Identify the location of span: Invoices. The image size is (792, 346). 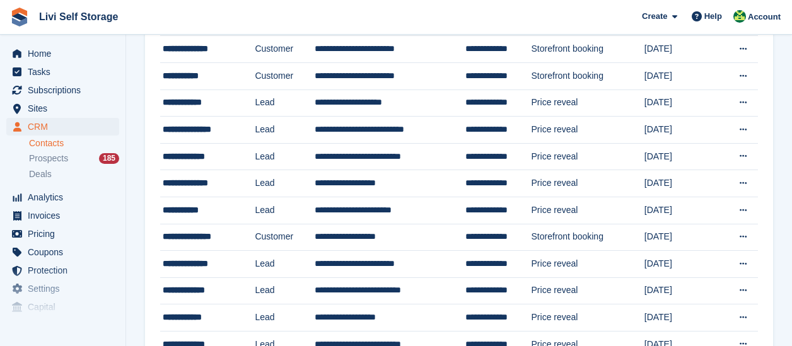
(66, 216).